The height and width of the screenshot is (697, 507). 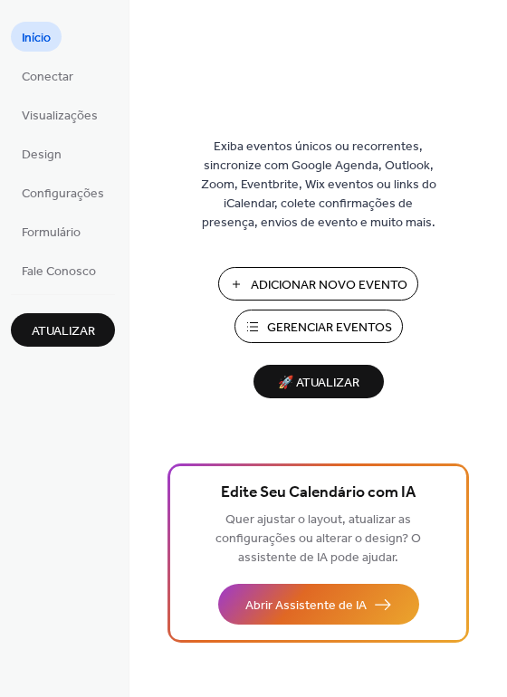 What do you see at coordinates (63, 331) in the screenshot?
I see `span: Atualizar` at bounding box center [63, 331].